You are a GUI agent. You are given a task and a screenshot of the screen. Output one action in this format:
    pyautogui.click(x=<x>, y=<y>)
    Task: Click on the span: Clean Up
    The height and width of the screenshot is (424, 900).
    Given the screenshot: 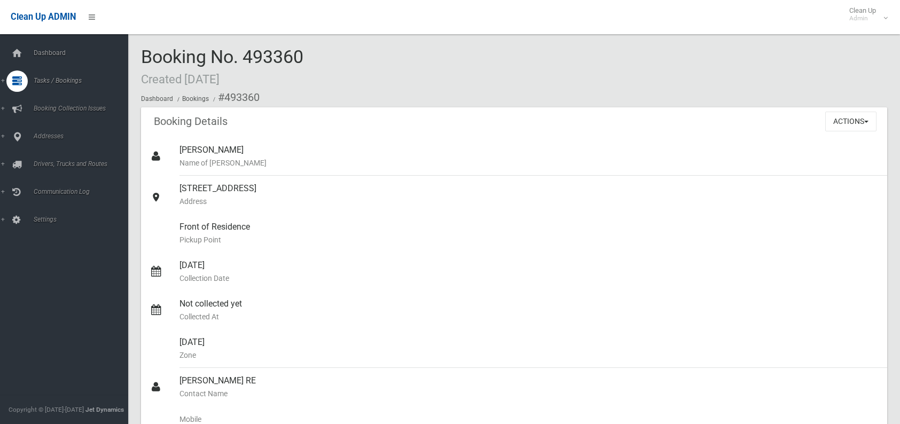 What is the action you would take?
    pyautogui.click(x=865, y=14)
    